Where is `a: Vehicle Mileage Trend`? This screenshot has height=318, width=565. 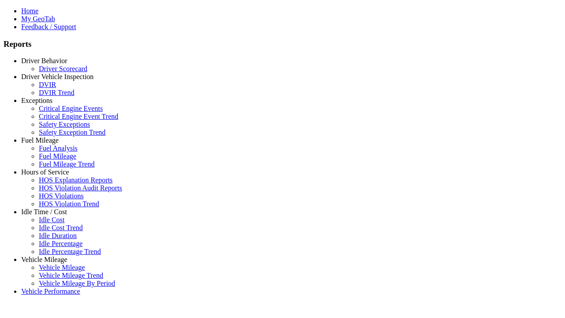 a: Vehicle Mileage Trend is located at coordinates (71, 275).